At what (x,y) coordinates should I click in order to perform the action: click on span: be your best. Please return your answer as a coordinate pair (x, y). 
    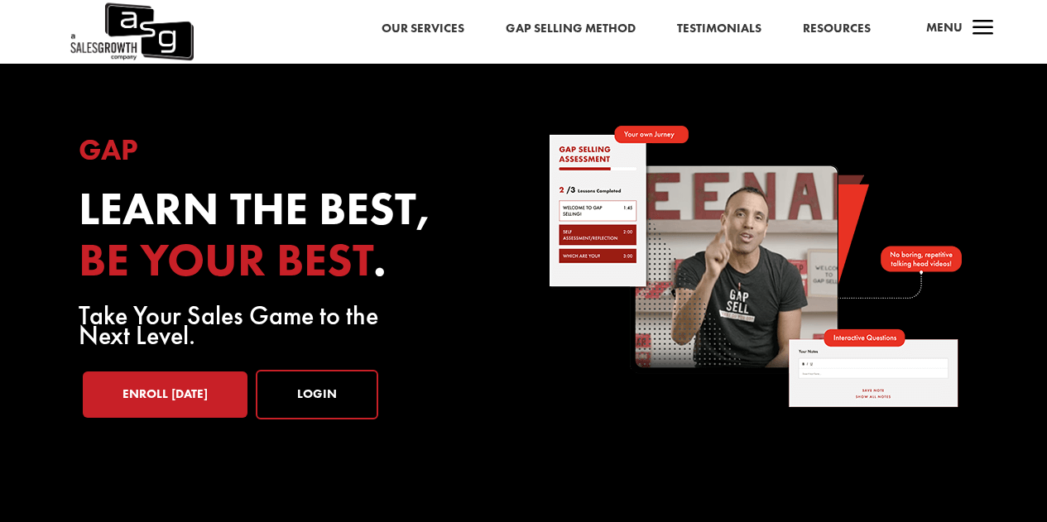
    Looking at the image, I should click on (226, 260).